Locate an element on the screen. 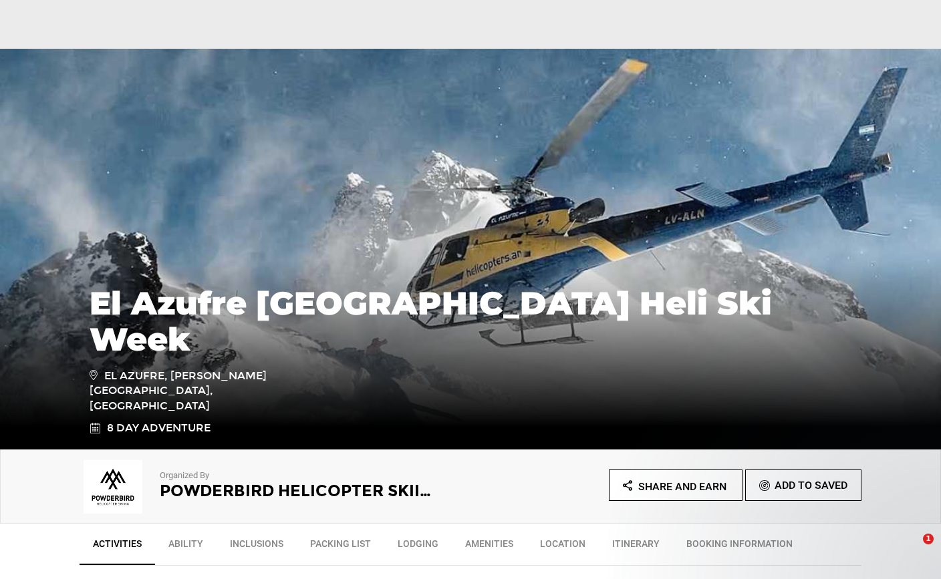 Image resolution: width=941 pixels, height=579 pixels. span: 8 Day Adventure is located at coordinates (158, 428).